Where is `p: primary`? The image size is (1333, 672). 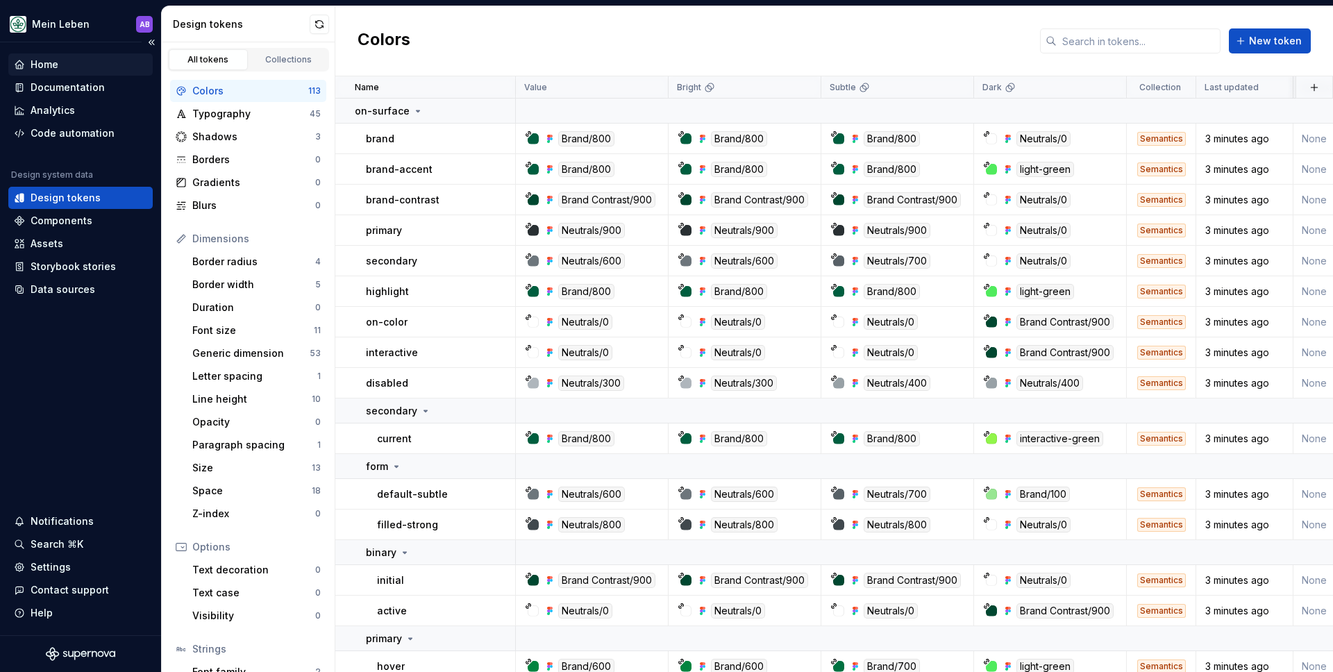
p: primary is located at coordinates (384, 639).